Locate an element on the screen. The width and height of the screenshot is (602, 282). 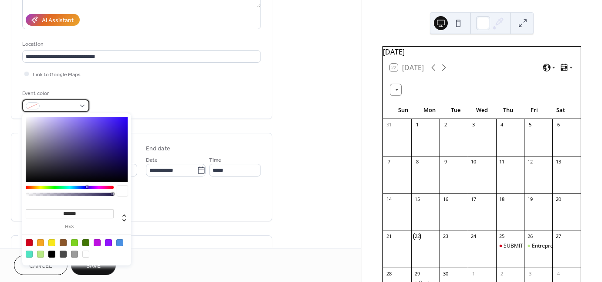
div: 19 is located at coordinates (530, 199).